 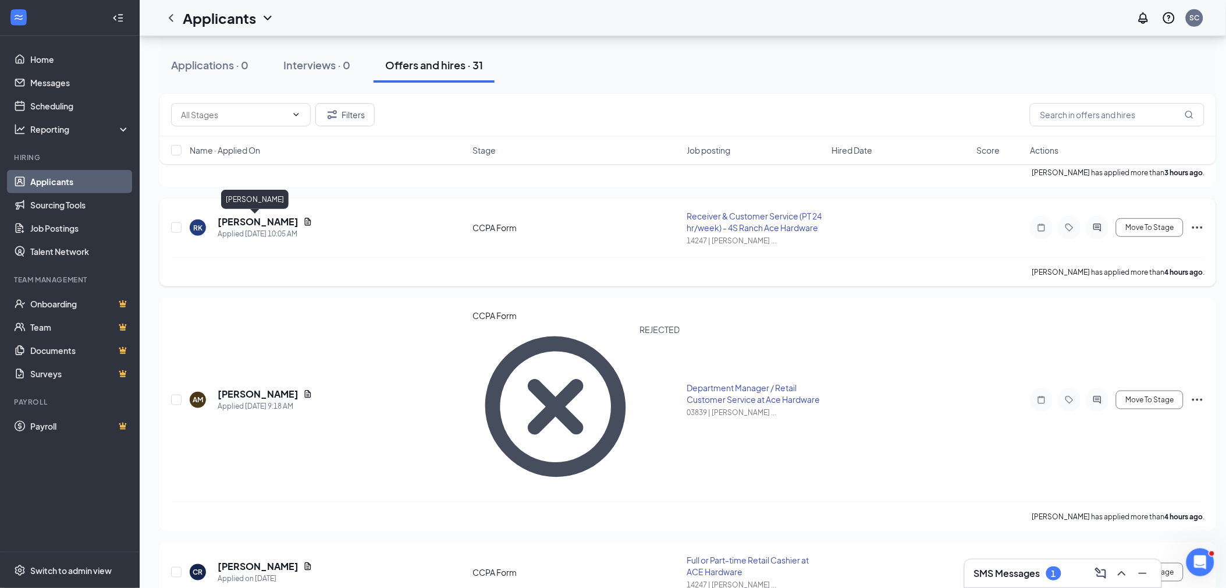 I want to click on a: Job Postings, so click(x=80, y=228).